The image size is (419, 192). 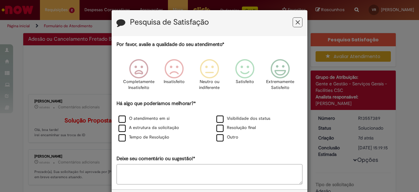 What do you see at coordinates (139, 85) in the screenshot?
I see `p: Completamente Insatisfeito` at bounding box center [139, 85].